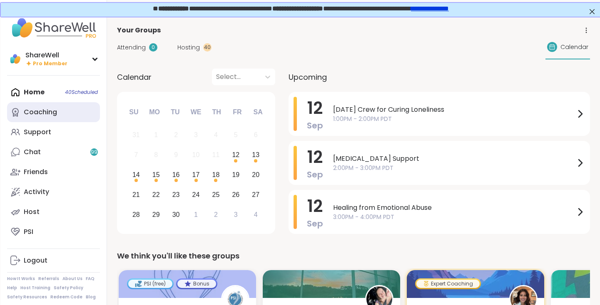 The image size is (600, 305). What do you see at coordinates (66, 298) in the screenshot?
I see `a: Redeem Code` at bounding box center [66, 298].